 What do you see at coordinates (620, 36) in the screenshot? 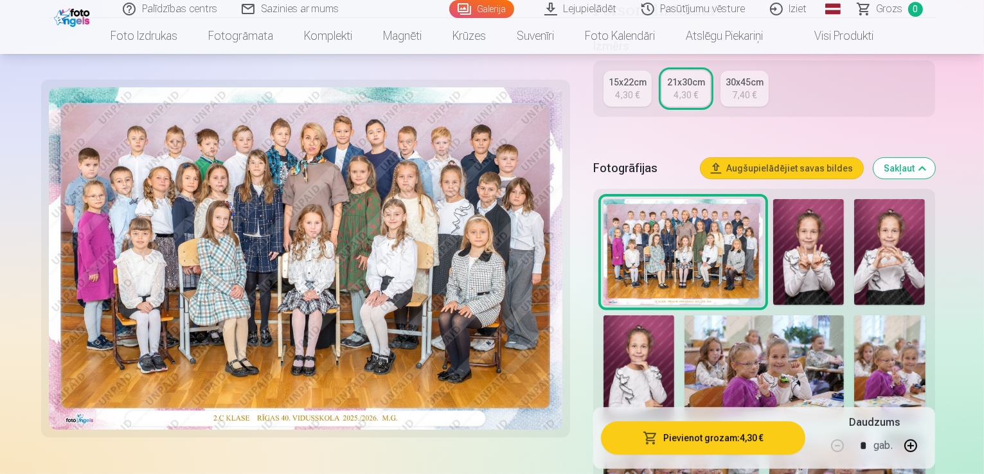
I see `a: Foto kalendāri` at bounding box center [620, 36].